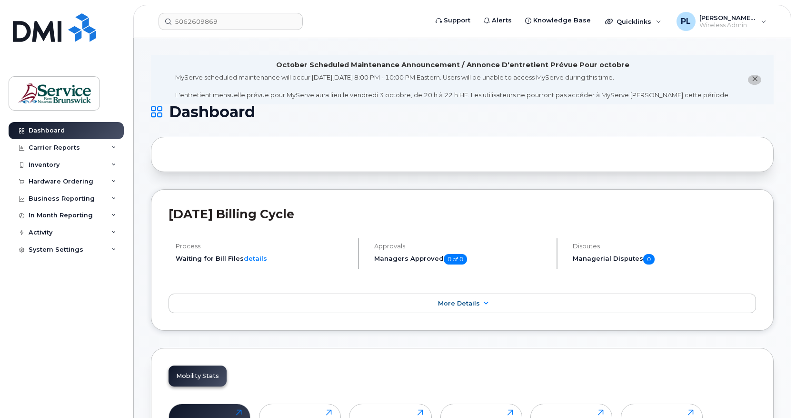 The image size is (796, 418). I want to click on li: Waiting for Bill Files, so click(263, 258).